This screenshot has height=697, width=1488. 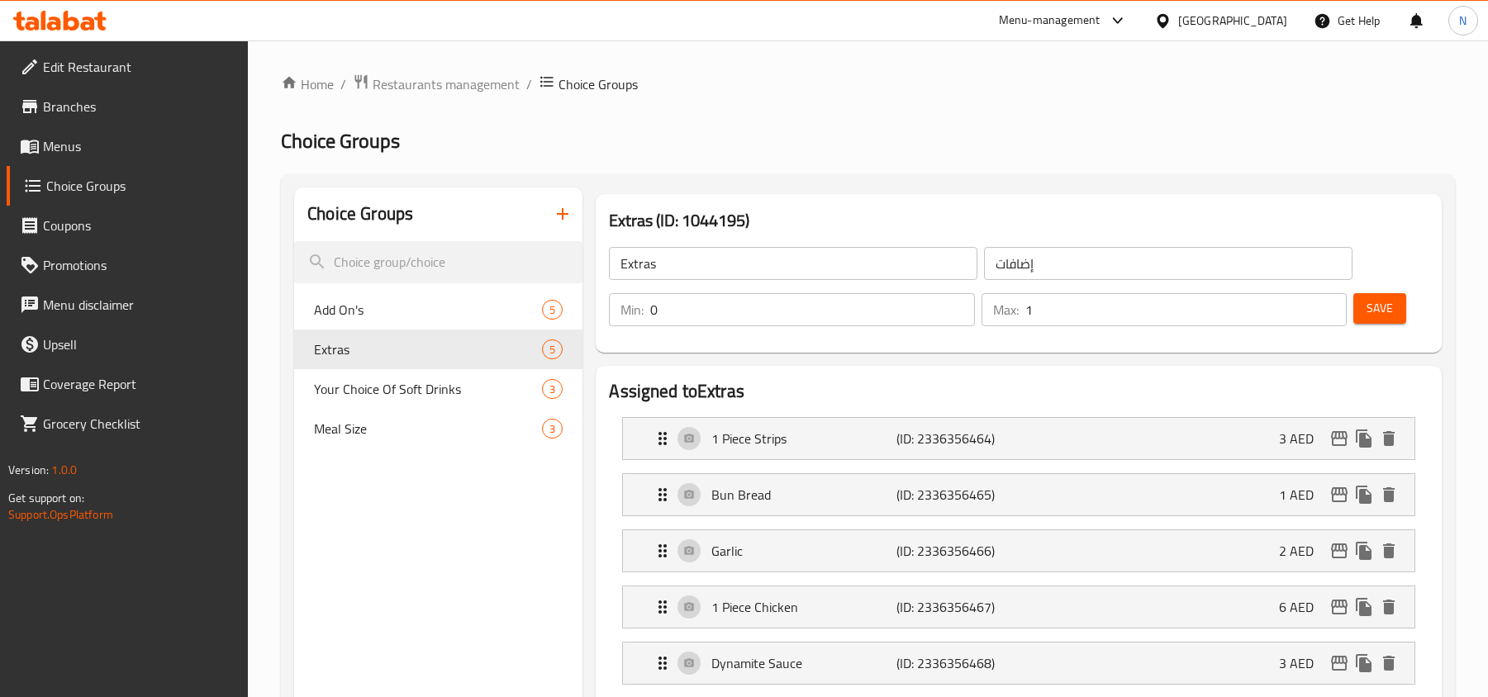 I want to click on div: Your Choice Of Soft Drinks3, so click(x=438, y=389).